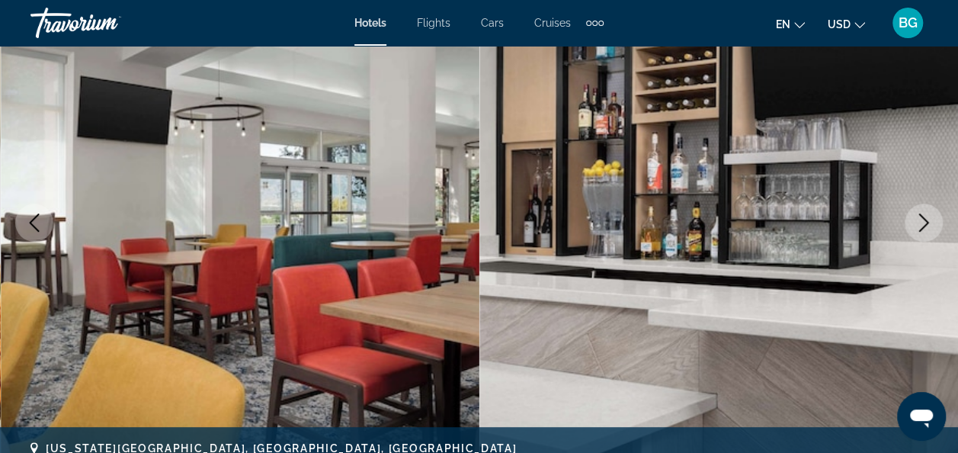 This screenshot has height=453, width=958. Describe the element at coordinates (434, 23) in the screenshot. I see `span: Flights` at that location.